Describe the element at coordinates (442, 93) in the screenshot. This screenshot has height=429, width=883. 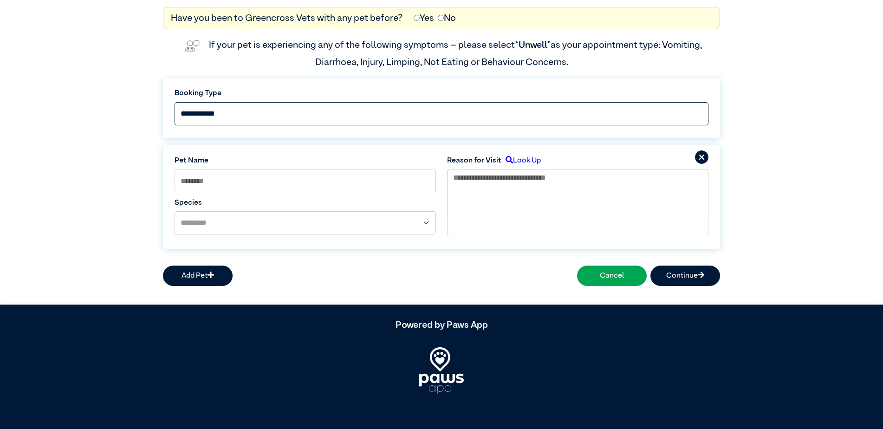
I see `label: Booking Type` at that location.